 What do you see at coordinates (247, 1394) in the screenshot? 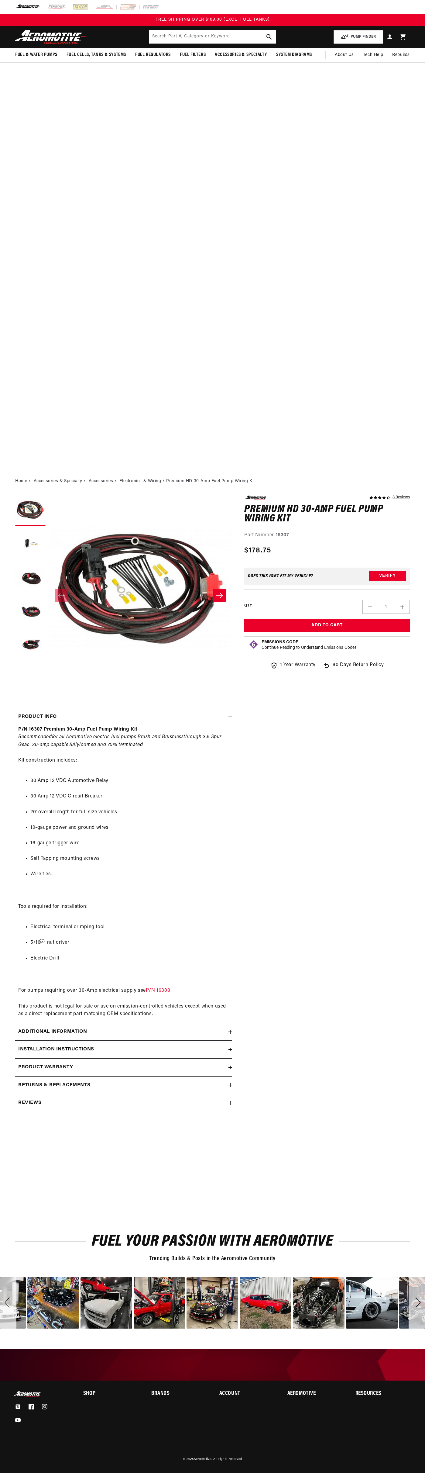
I see `h2: Account` at bounding box center [247, 1394].